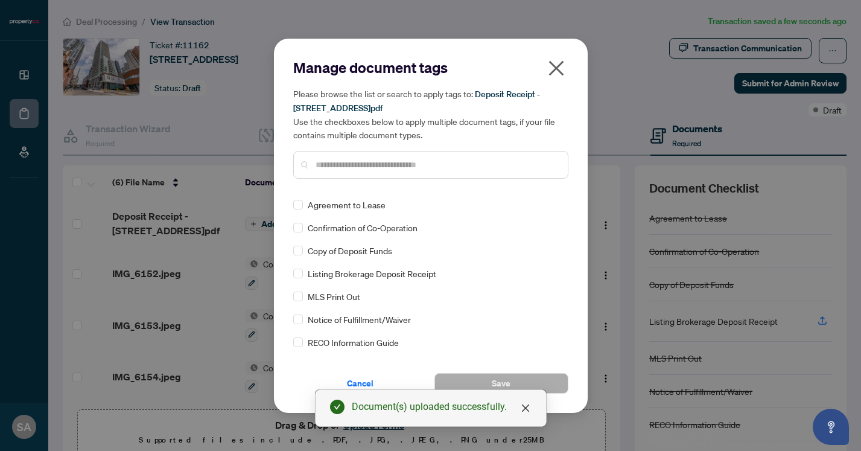 The image size is (861, 451). What do you see at coordinates (831, 426) in the screenshot?
I see `button: Open asap` at bounding box center [831, 426].